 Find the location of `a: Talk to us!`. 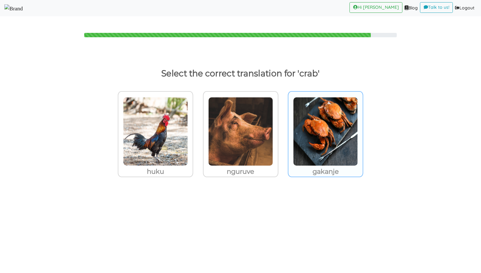

a: Talk to us! is located at coordinates (436, 8).